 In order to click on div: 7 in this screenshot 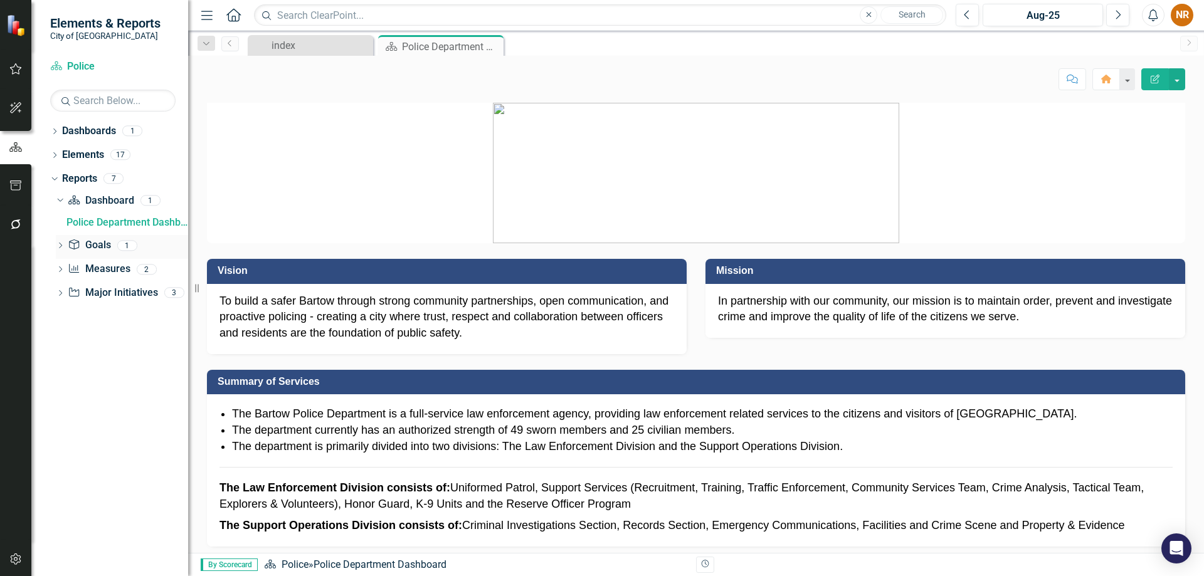, I will do `click(113, 178)`.